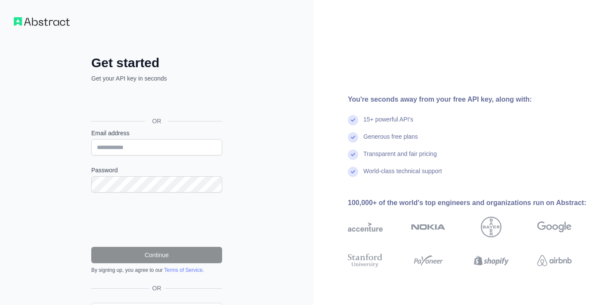 This screenshot has height=305, width=613. I want to click on div: World-class technical support, so click(403, 175).